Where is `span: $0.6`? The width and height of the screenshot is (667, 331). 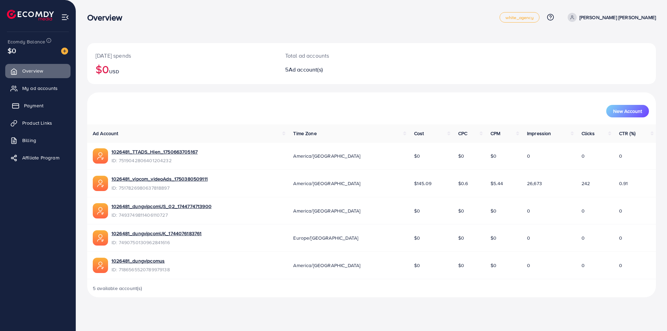
span: $0.6 is located at coordinates (463, 183).